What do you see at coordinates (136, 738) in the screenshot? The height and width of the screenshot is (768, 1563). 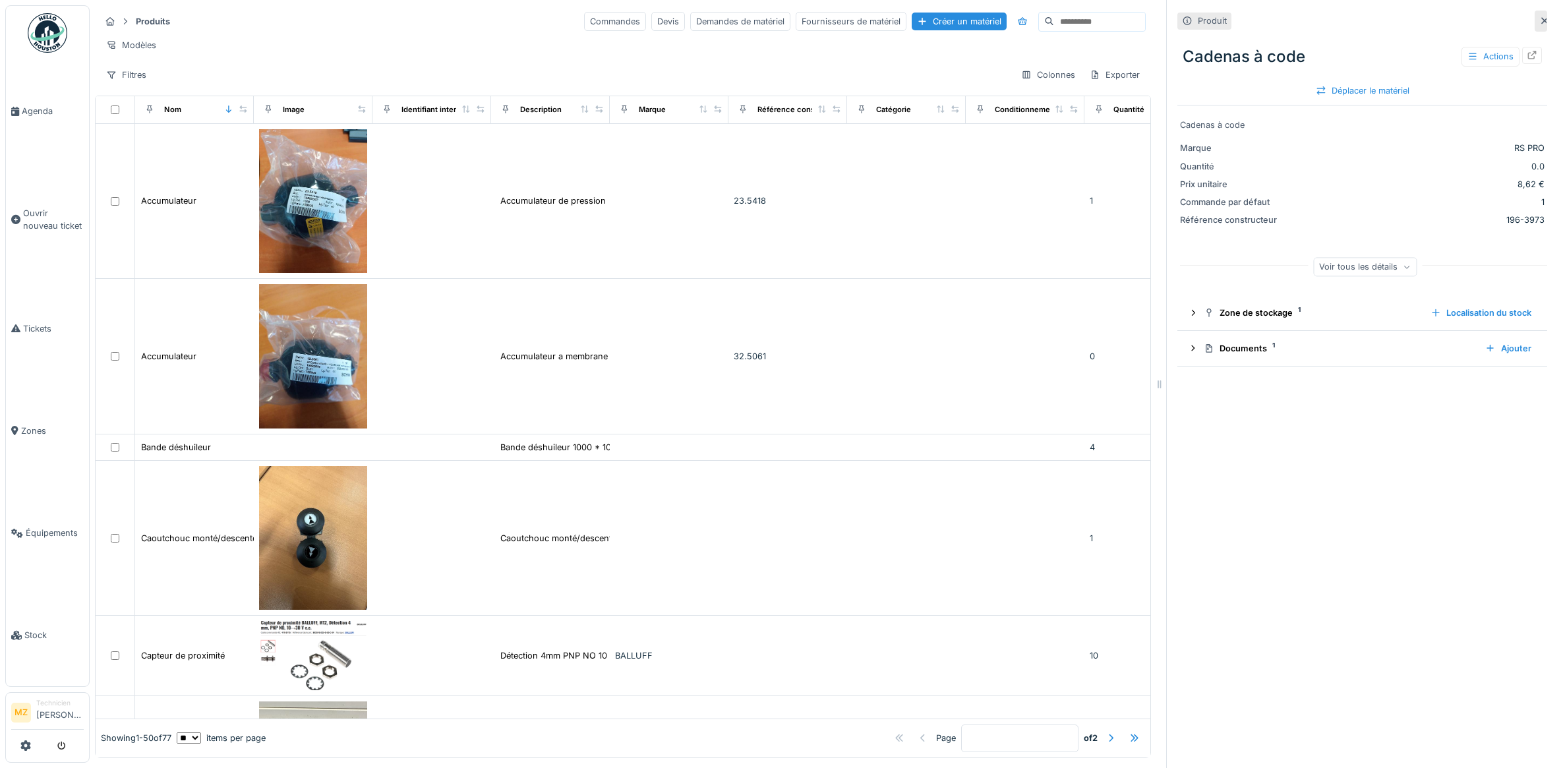 I see `div: Showing 1 - 50 of 77` at bounding box center [136, 738].